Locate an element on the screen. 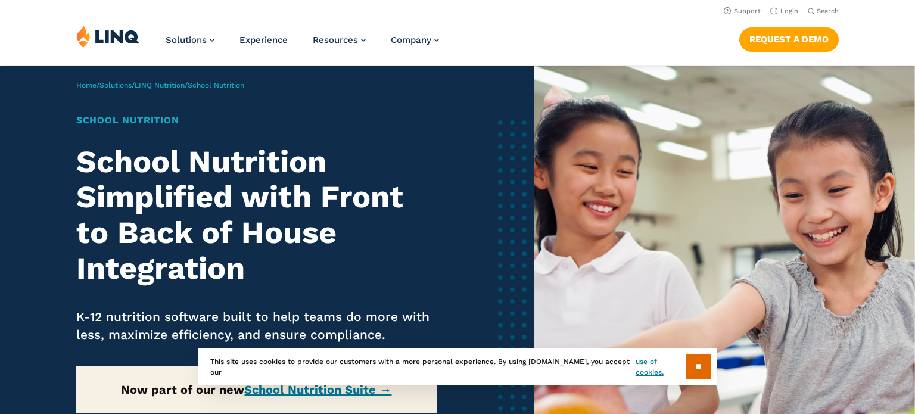 Image resolution: width=915 pixels, height=414 pixels. a: Support is located at coordinates (742, 11).